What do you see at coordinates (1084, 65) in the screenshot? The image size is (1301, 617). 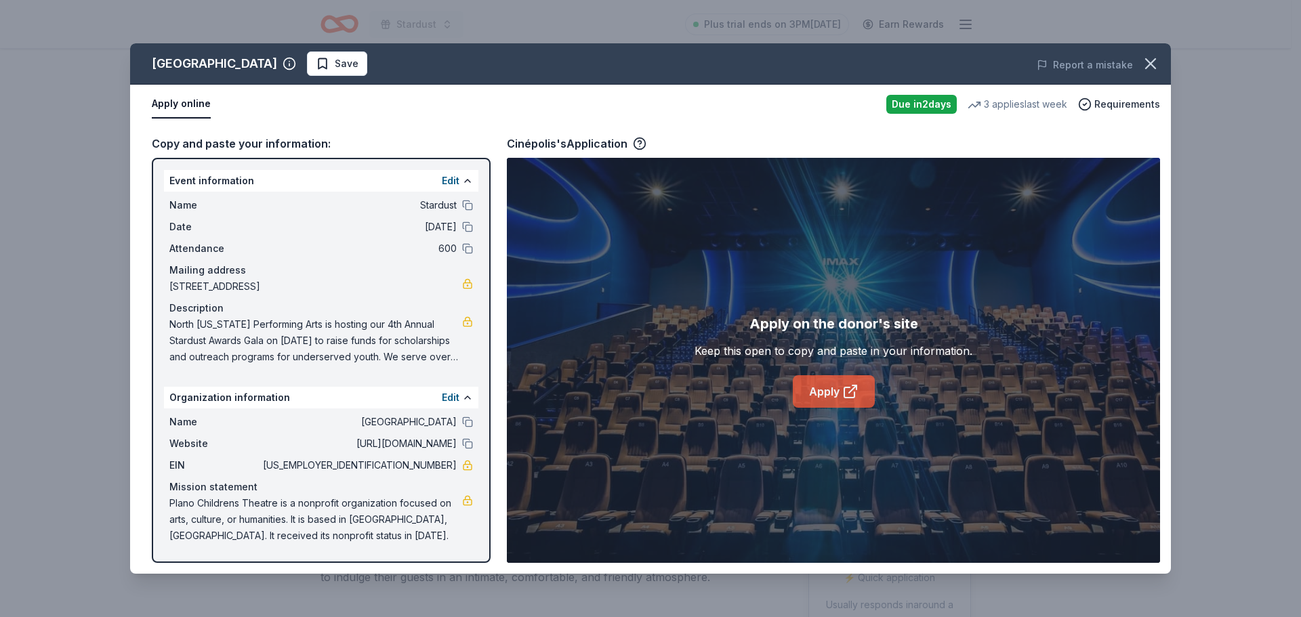 I see `button: Report a mistake` at bounding box center [1084, 65].